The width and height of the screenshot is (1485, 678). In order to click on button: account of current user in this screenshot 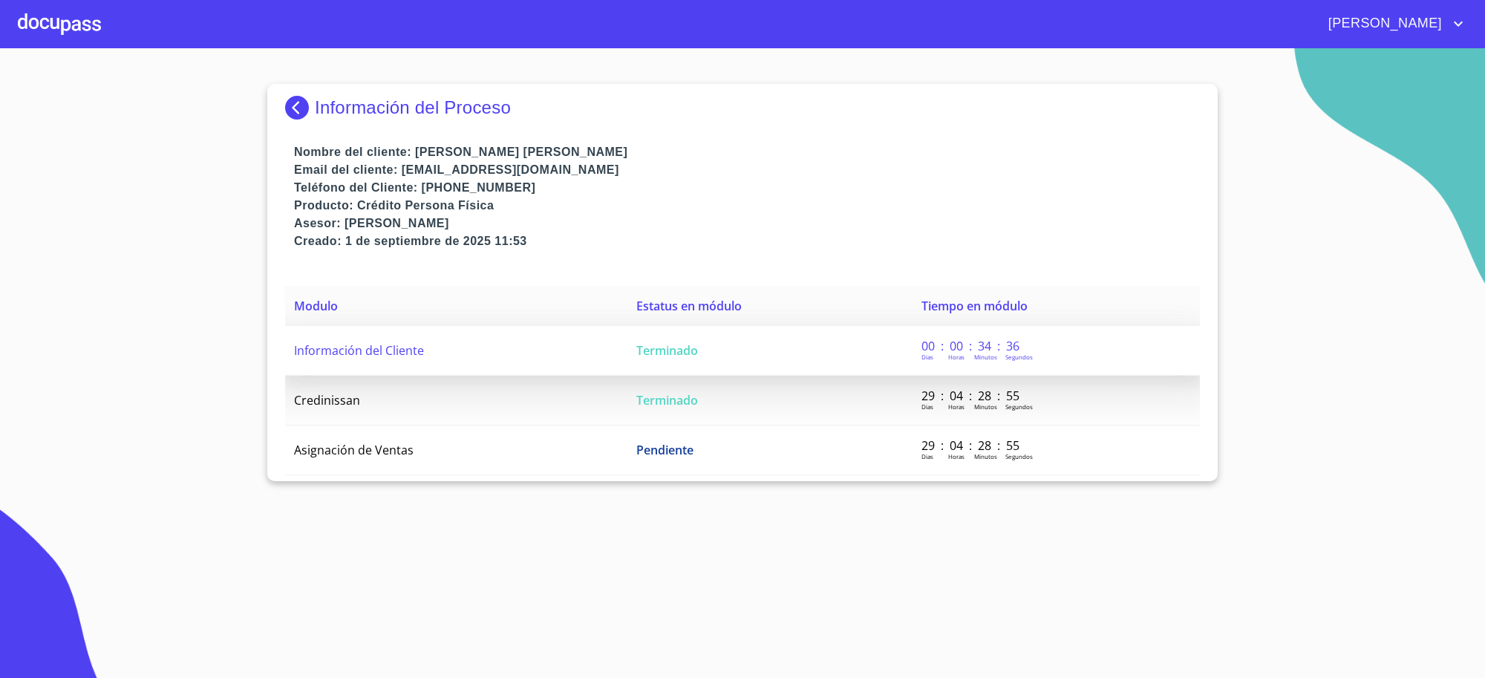, I will do `click(1392, 24)`.